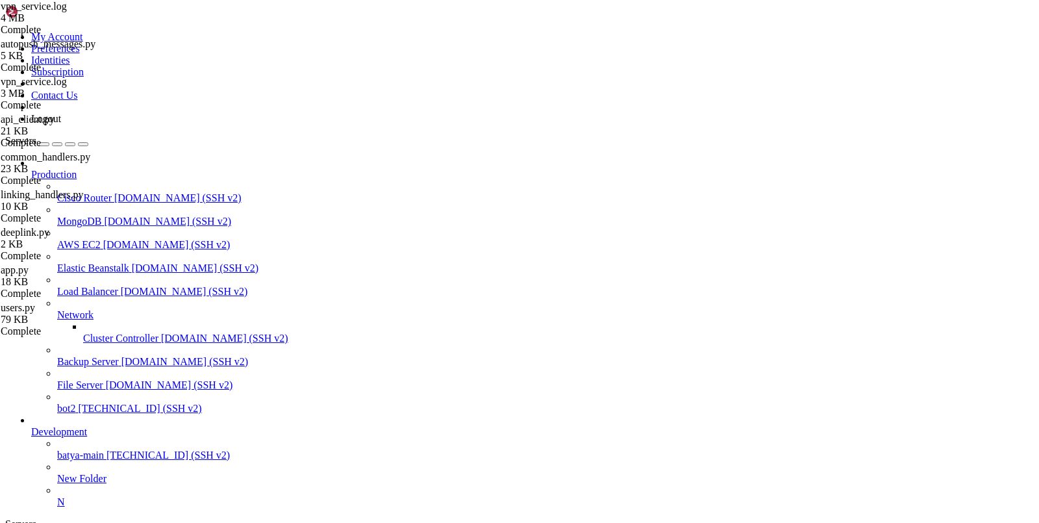  I want to click on div: 2 KB, so click(65, 244).